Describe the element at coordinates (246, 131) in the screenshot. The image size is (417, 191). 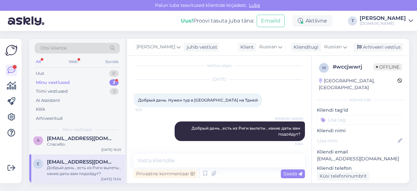
I see `span: Добрый день , есть из Риги вылеты , какие даты вам подойдут?` at that location.